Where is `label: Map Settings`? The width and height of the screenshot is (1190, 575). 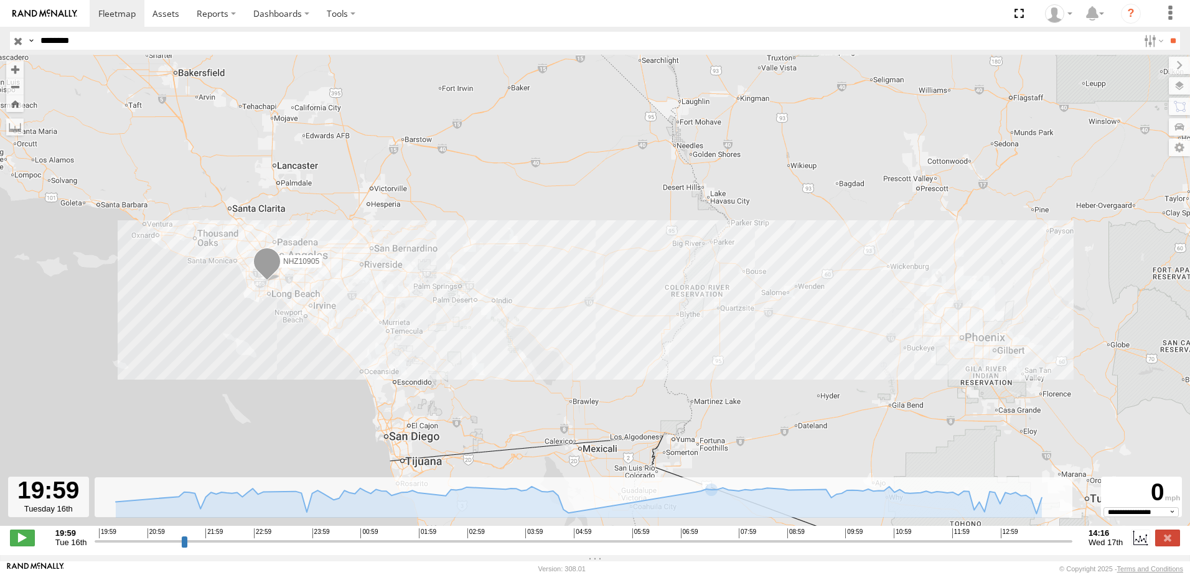
label: Map Settings is located at coordinates (1179, 147).